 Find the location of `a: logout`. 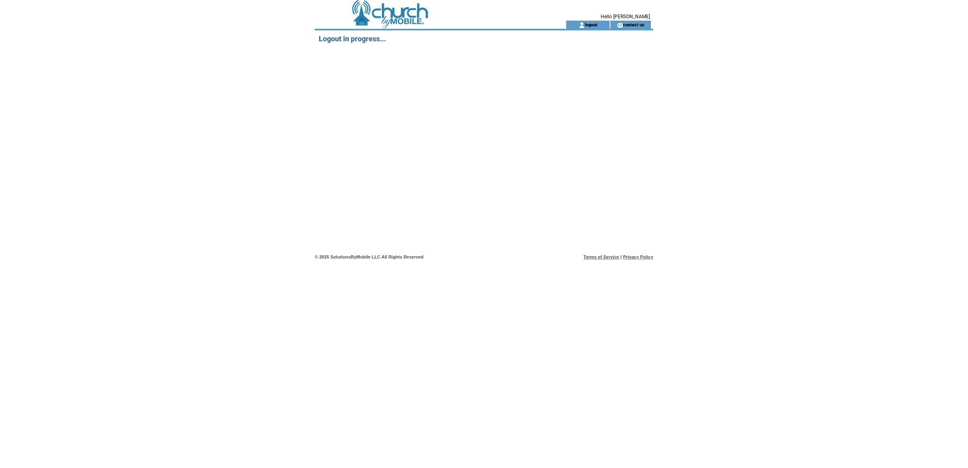

a: logout is located at coordinates (591, 24).